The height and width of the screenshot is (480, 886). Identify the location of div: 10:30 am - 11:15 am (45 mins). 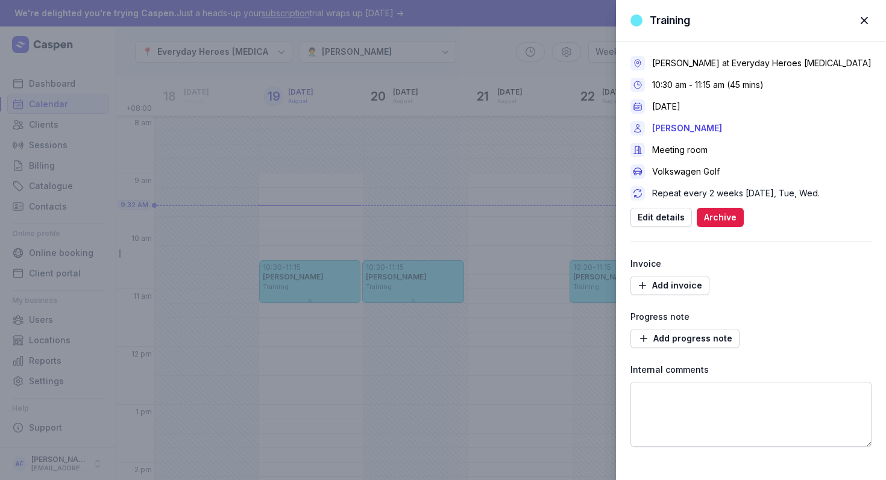
(707, 85).